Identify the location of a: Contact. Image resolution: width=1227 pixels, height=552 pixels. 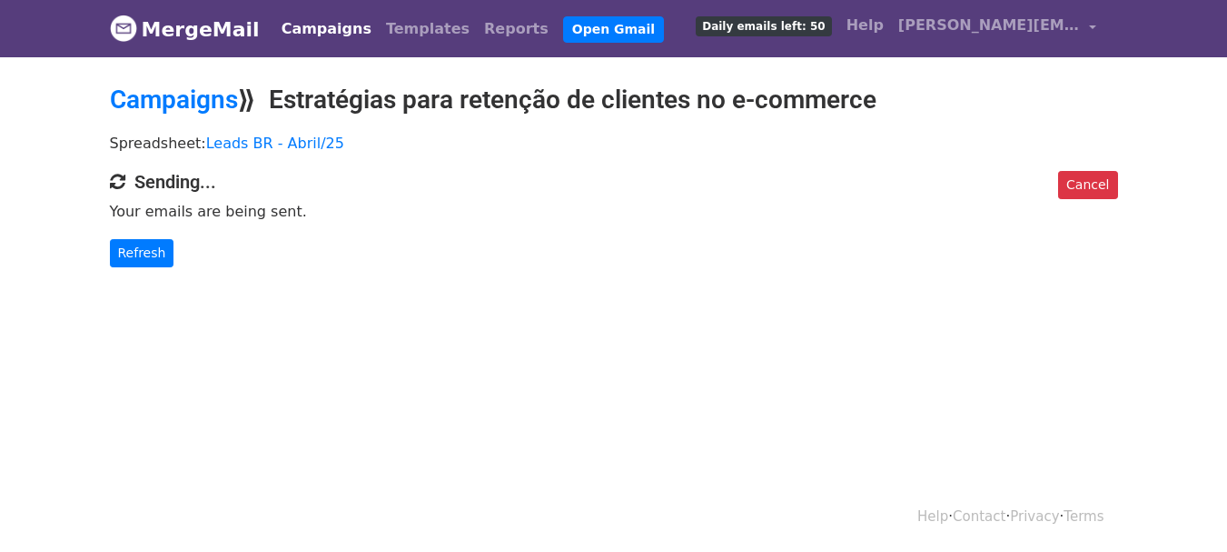
(979, 516).